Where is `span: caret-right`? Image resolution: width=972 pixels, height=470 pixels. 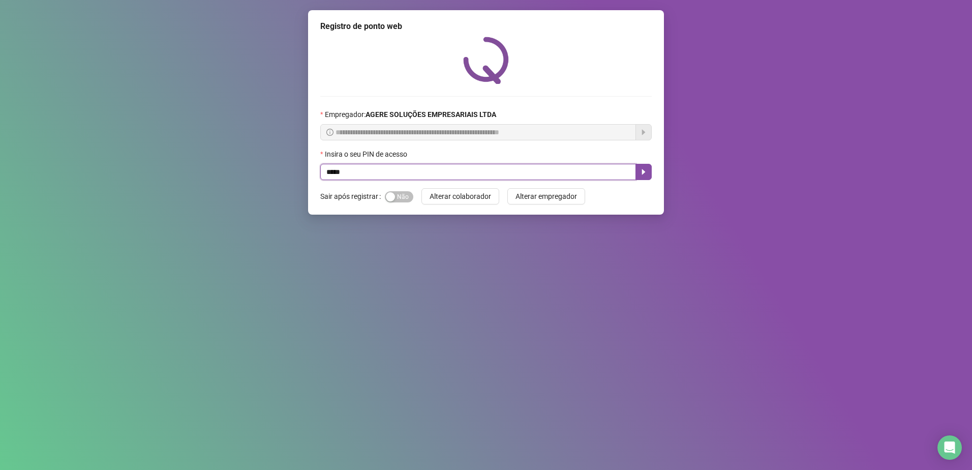 span: caret-right is located at coordinates (644, 172).